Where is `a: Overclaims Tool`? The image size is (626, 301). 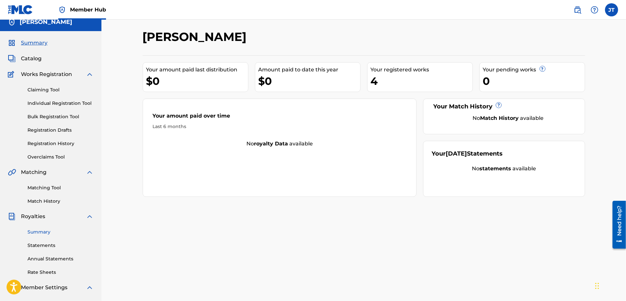 a: Overclaims Tool is located at coordinates (61, 157).